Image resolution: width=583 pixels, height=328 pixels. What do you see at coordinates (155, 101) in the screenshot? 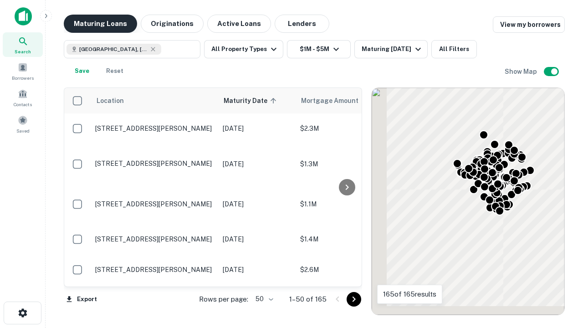
I see `th: Location` at bounding box center [155, 101].